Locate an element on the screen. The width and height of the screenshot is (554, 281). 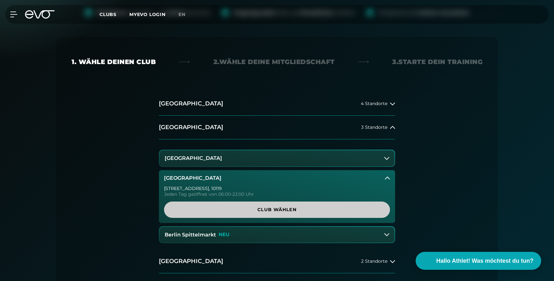
h3: Berlin Spittelmarkt is located at coordinates (190, 235).